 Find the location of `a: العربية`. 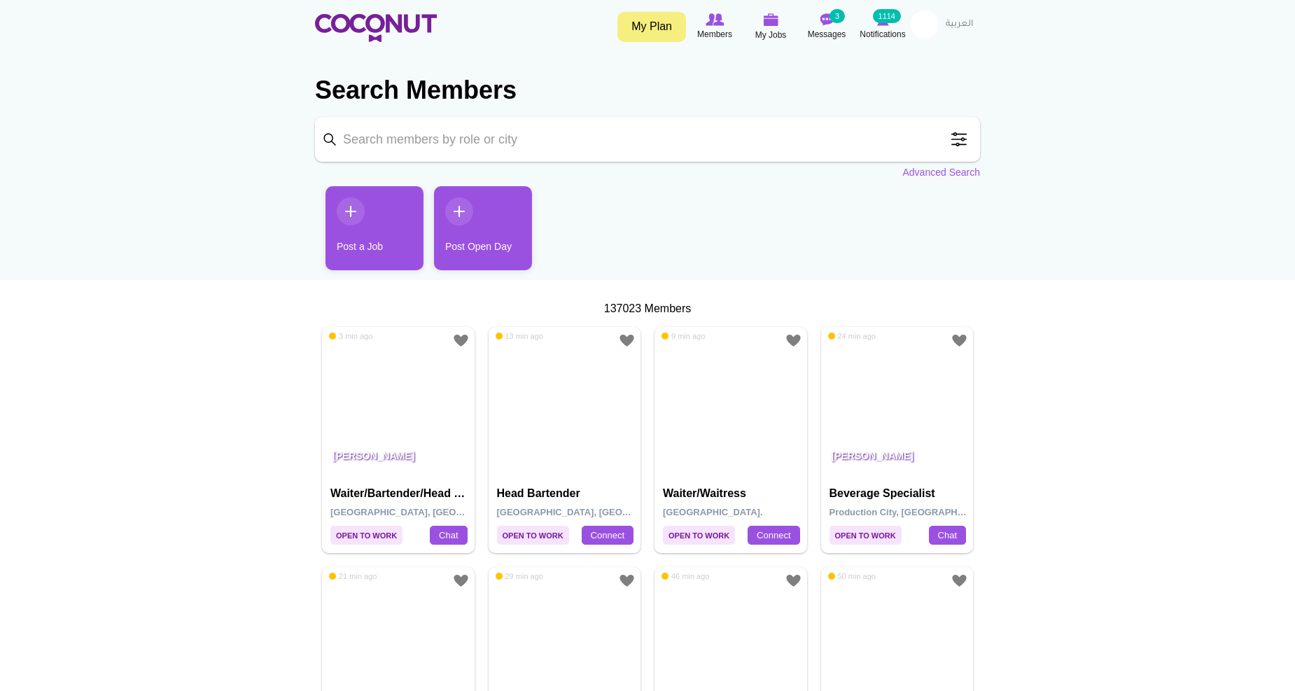

a: العربية is located at coordinates (959, 25).